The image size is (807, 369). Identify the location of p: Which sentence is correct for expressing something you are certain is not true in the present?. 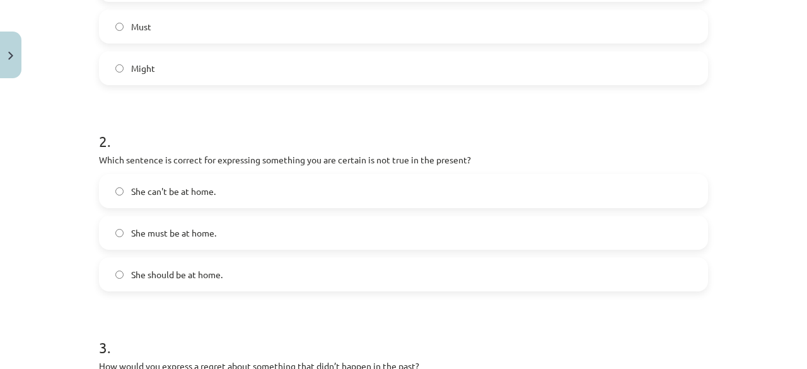
(404, 160).